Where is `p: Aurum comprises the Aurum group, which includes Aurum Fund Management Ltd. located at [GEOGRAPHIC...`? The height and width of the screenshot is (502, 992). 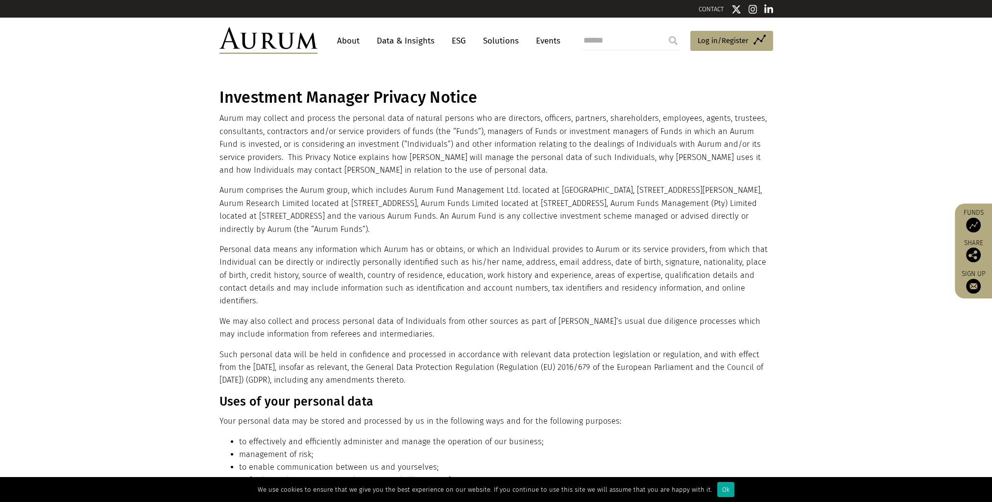 p: Aurum comprises the Aurum group, which includes Aurum Fund Management Ltd. located at [GEOGRAPHIC... is located at coordinates (495, 210).